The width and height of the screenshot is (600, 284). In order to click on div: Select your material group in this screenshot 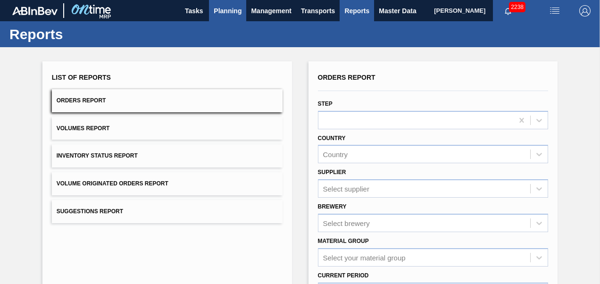, I will do `click(364, 257)`.